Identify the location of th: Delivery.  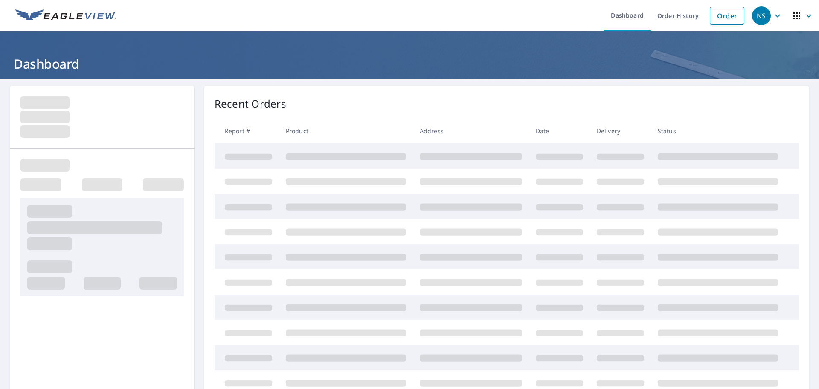
(620, 131).